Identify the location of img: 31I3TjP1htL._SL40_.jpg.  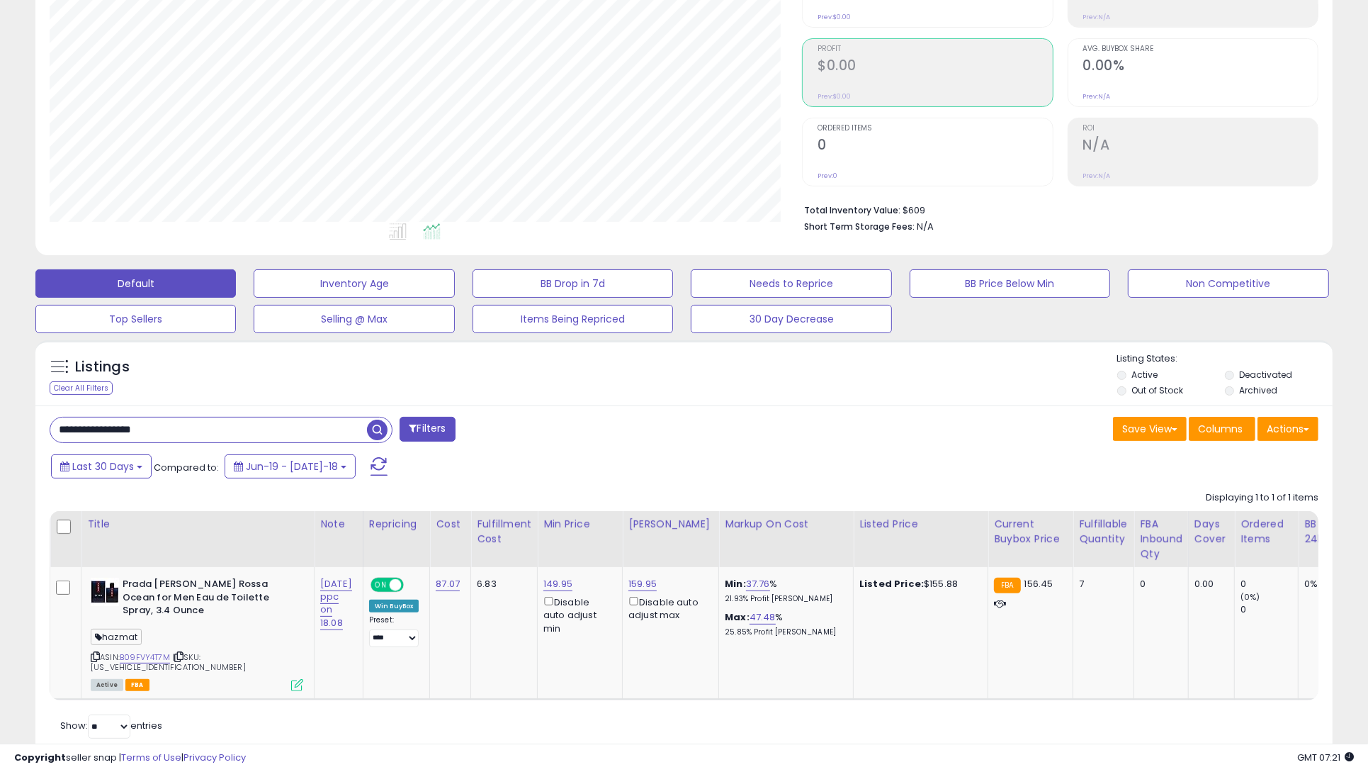
(105, 592).